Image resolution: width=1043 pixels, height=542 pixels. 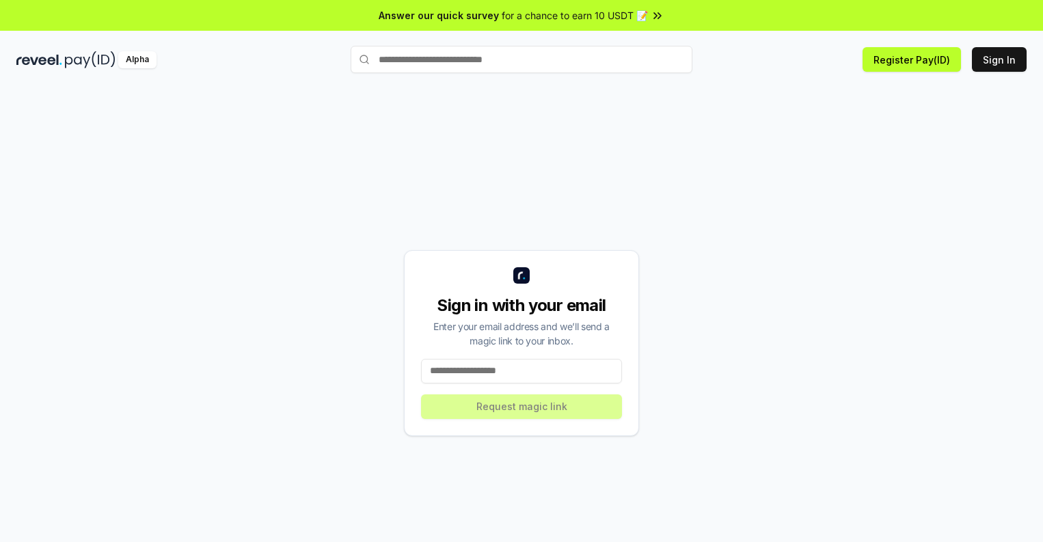 What do you see at coordinates (522, 334) in the screenshot?
I see `div: Enter your email address and we’ll send a magic link to your inbox.` at bounding box center [522, 334].